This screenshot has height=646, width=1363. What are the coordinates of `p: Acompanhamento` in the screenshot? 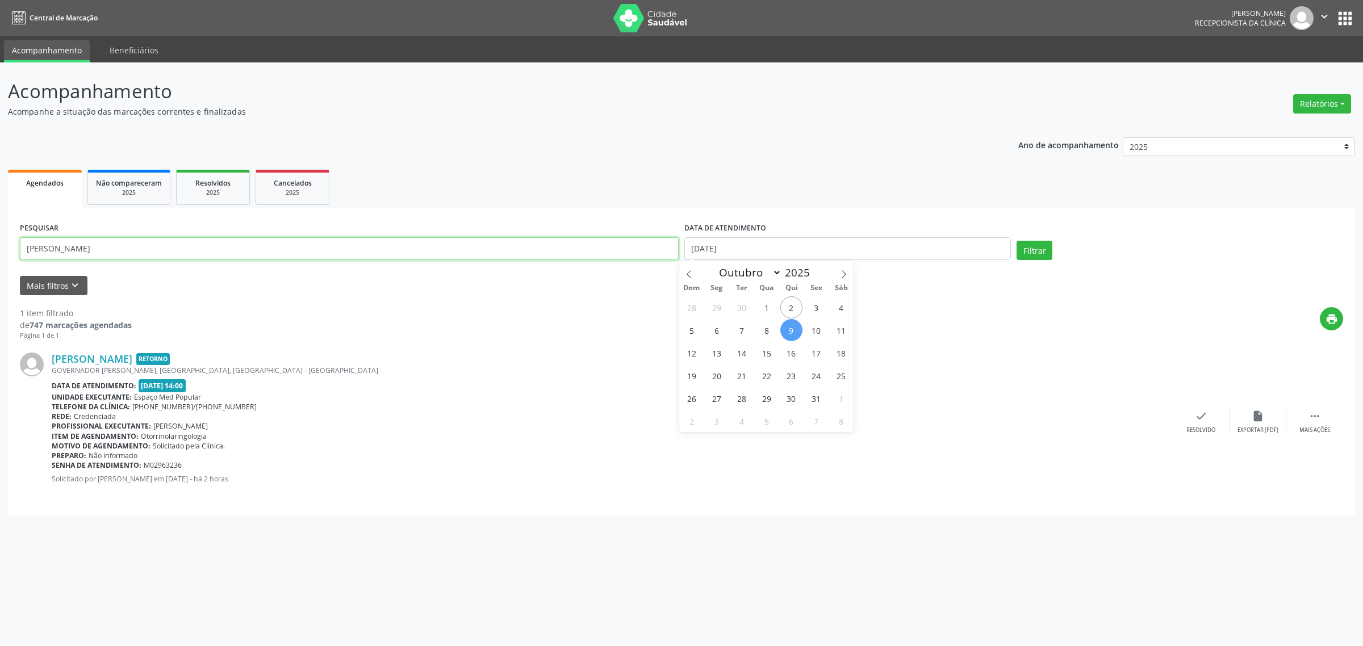 It's located at (479, 91).